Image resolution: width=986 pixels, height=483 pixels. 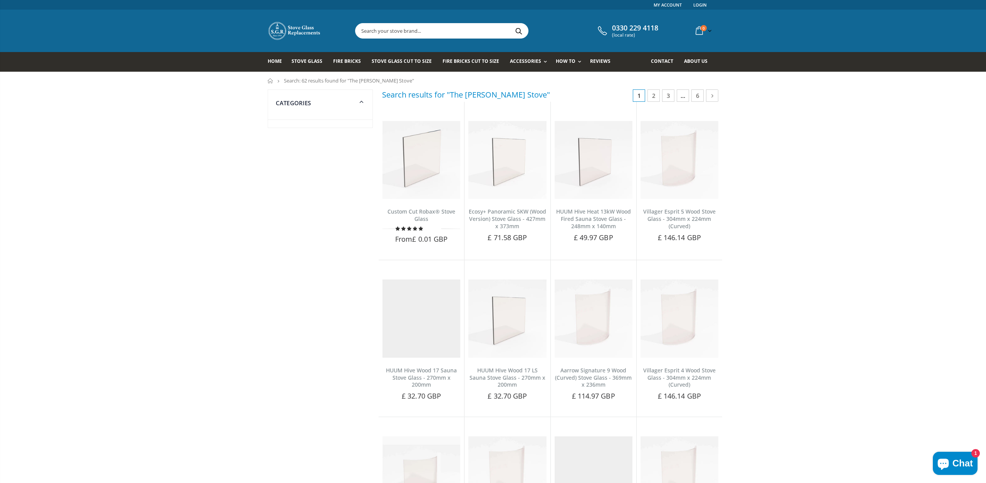 What do you see at coordinates (507, 237) in the screenshot?
I see `span: £ 71.58 GBP` at bounding box center [507, 237].